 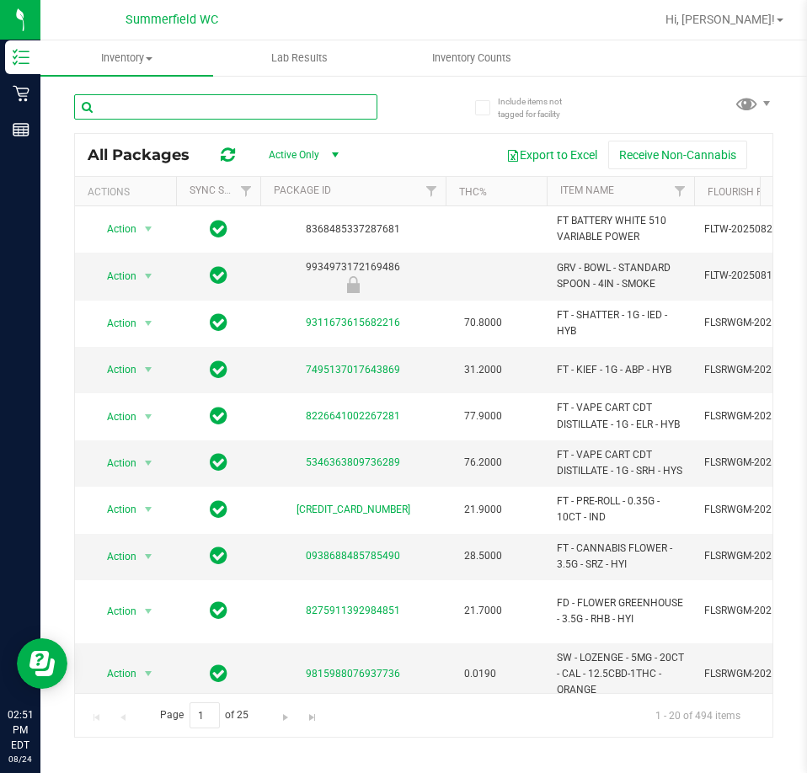 I want to click on span: 0.0190, so click(x=480, y=674).